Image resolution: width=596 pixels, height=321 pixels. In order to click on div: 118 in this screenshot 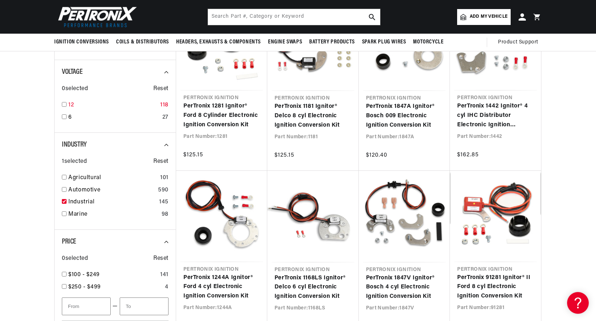, I will do `click(164, 105)`.